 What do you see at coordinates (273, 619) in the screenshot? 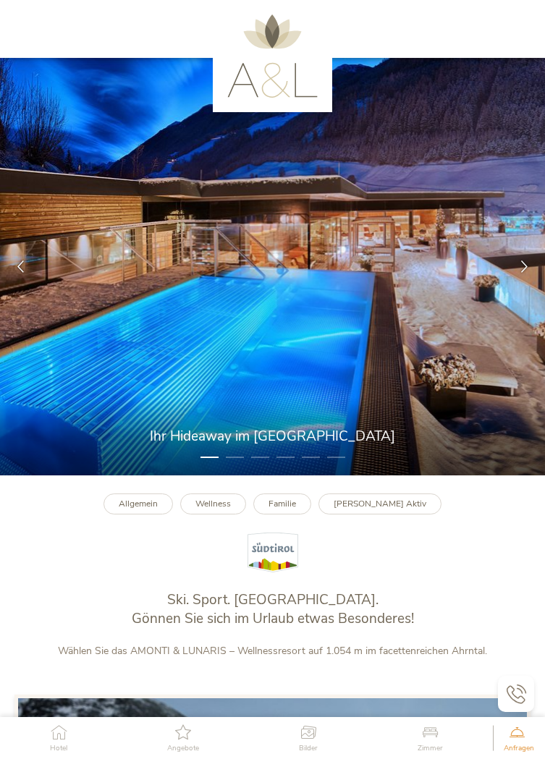
I see `span: Gönnen Sie sich im Urlaub etwas Besonderes!` at bounding box center [273, 619].